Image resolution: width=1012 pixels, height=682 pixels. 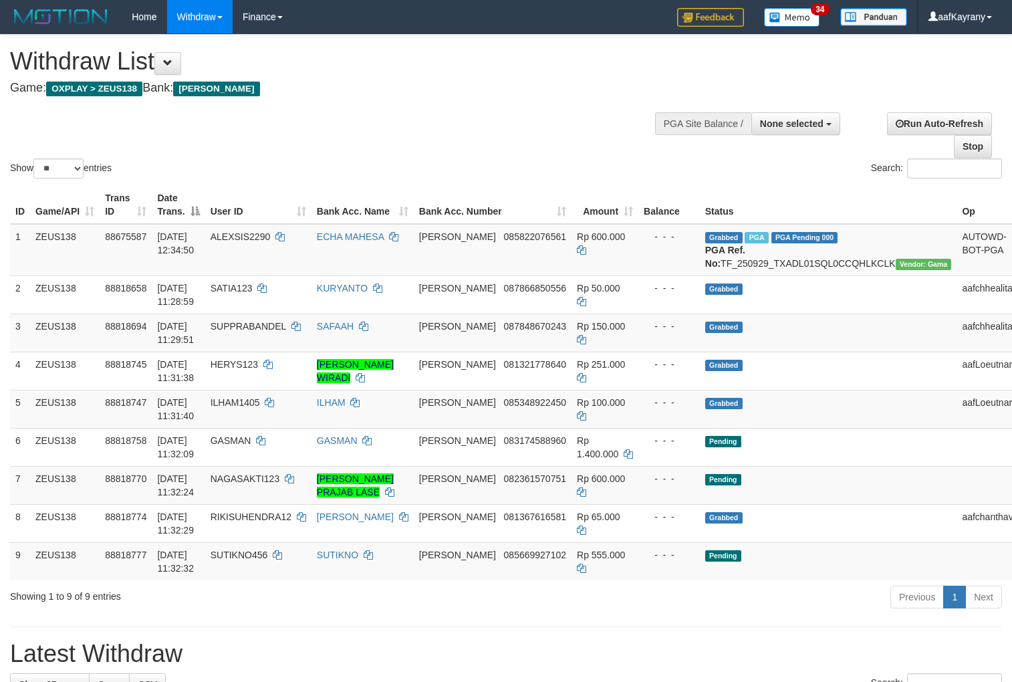 I want to click on button: None selected, so click(x=795, y=124).